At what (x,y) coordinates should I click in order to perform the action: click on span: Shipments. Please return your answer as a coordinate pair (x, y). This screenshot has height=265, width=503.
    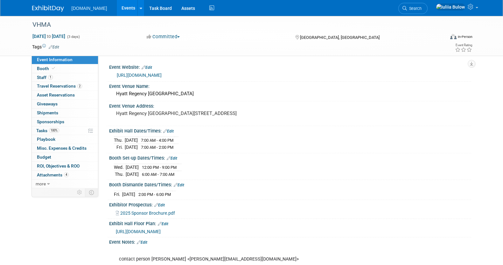
    Looking at the image, I should click on (47, 113).